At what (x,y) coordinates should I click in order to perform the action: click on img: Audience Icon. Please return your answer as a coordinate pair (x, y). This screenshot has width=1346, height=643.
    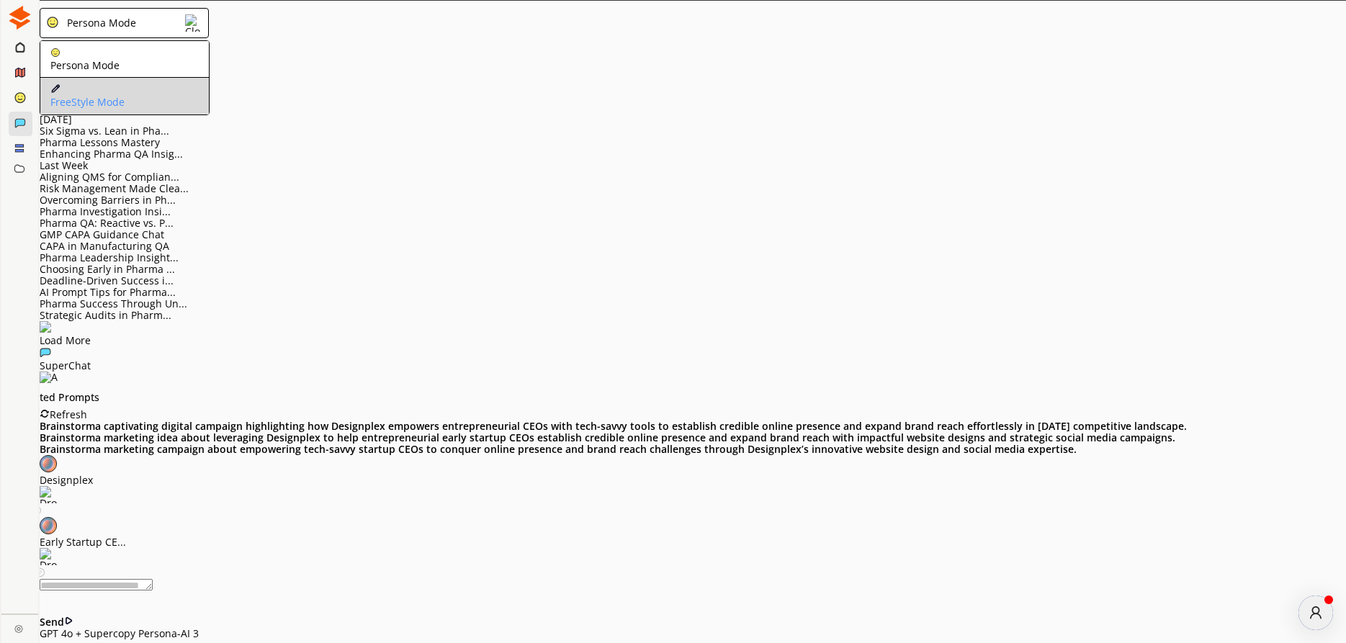
    Looking at the image, I should click on (48, 526).